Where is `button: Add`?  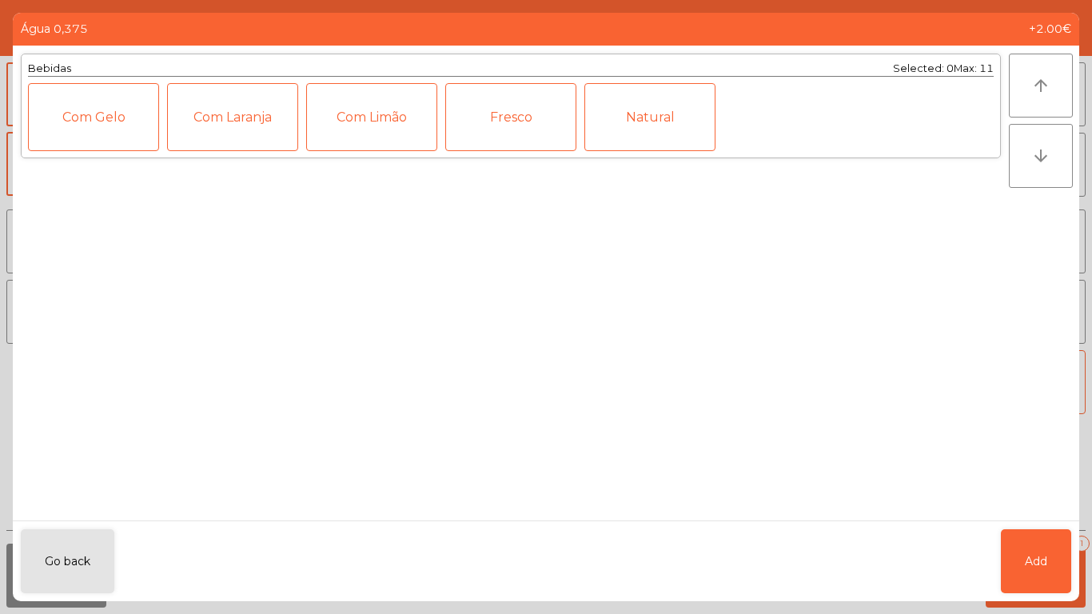
button: Add is located at coordinates (1036, 561).